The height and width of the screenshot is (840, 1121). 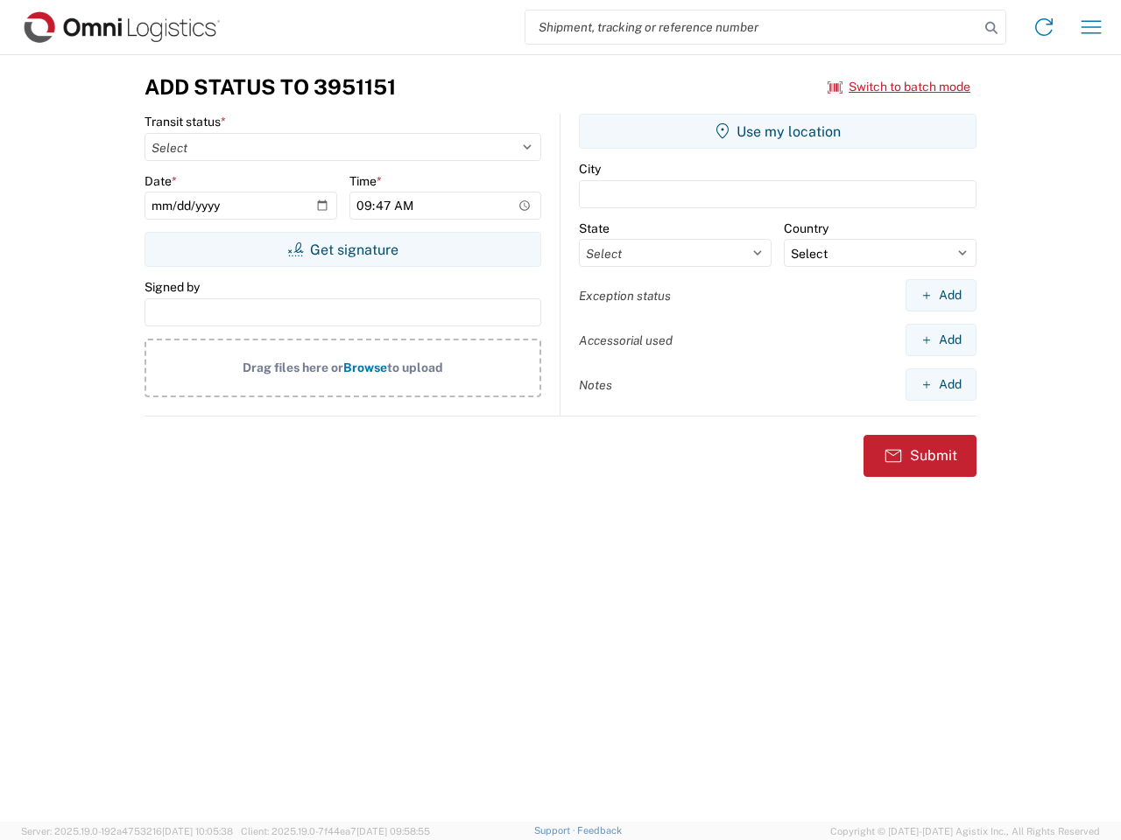 What do you see at coordinates (777, 131) in the screenshot?
I see `button: Use my location` at bounding box center [777, 131].